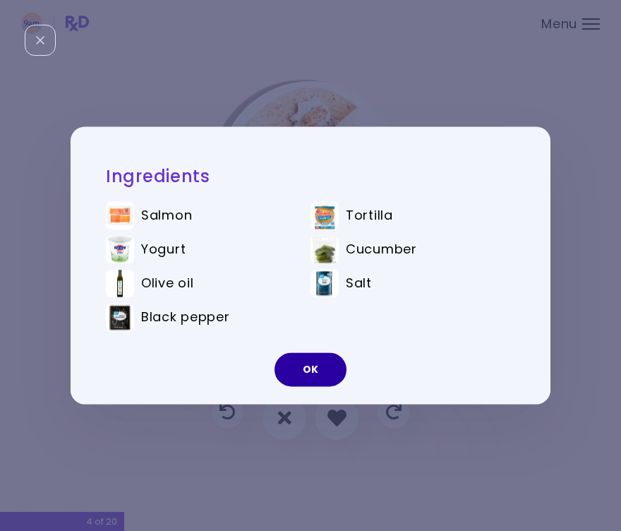  I want to click on span: Yogurt, so click(163, 250).